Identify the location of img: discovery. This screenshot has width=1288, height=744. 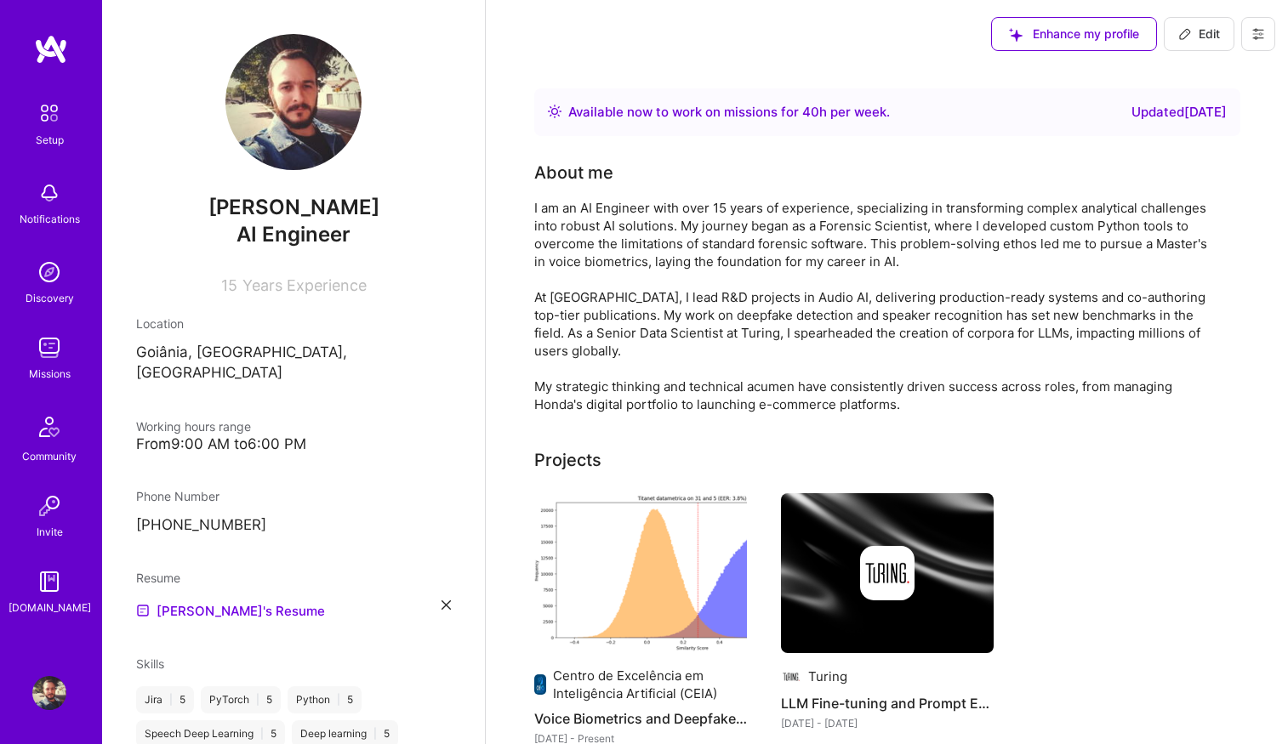
(49, 272).